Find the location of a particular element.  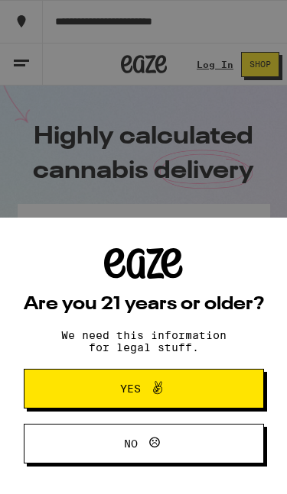

button: Yes is located at coordinates (144, 389).